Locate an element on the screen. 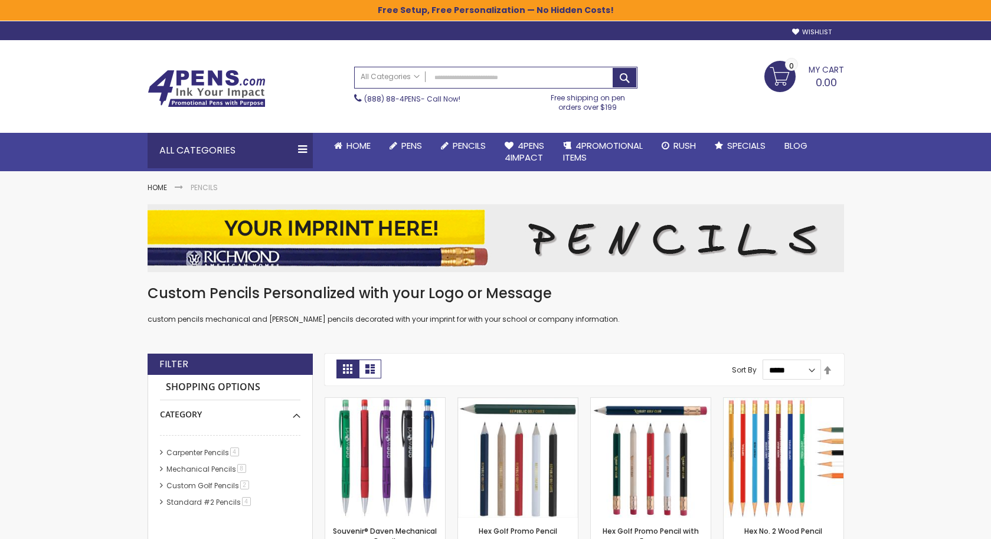 This screenshot has width=991, height=539. a: Rush is located at coordinates (679, 146).